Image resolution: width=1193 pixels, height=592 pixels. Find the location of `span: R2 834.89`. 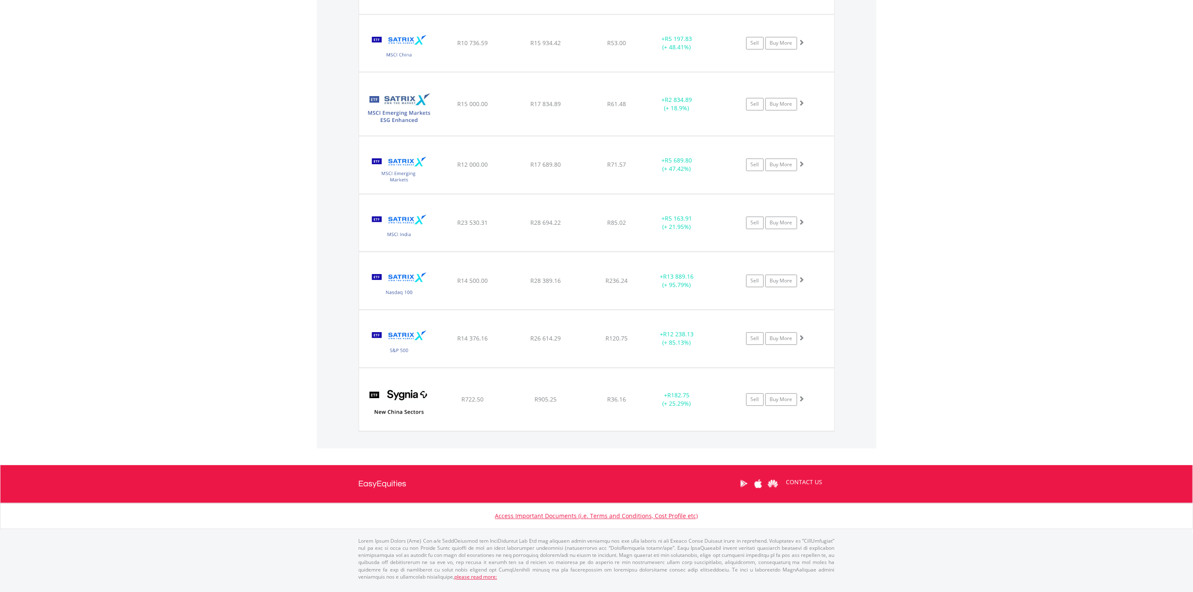

span: R2 834.89 is located at coordinates (678, 99).